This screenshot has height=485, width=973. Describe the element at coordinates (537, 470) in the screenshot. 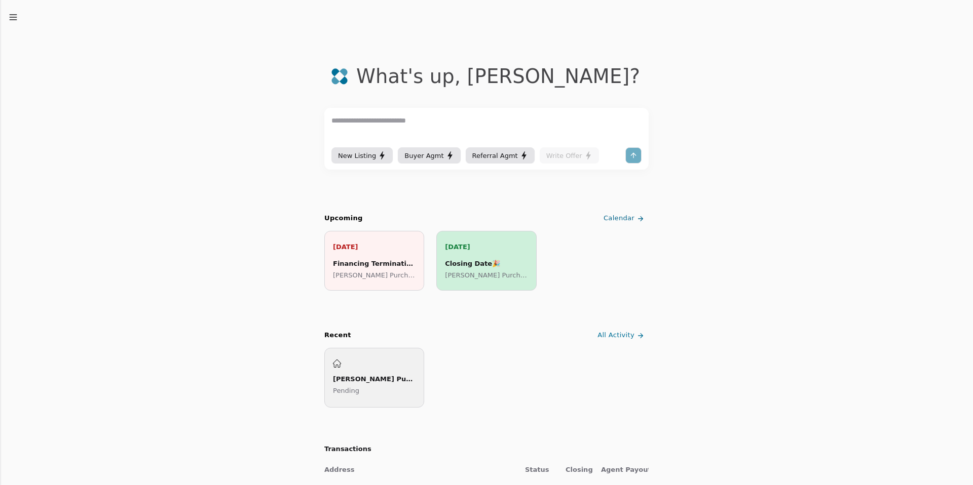

I see `th: Status` at that location.